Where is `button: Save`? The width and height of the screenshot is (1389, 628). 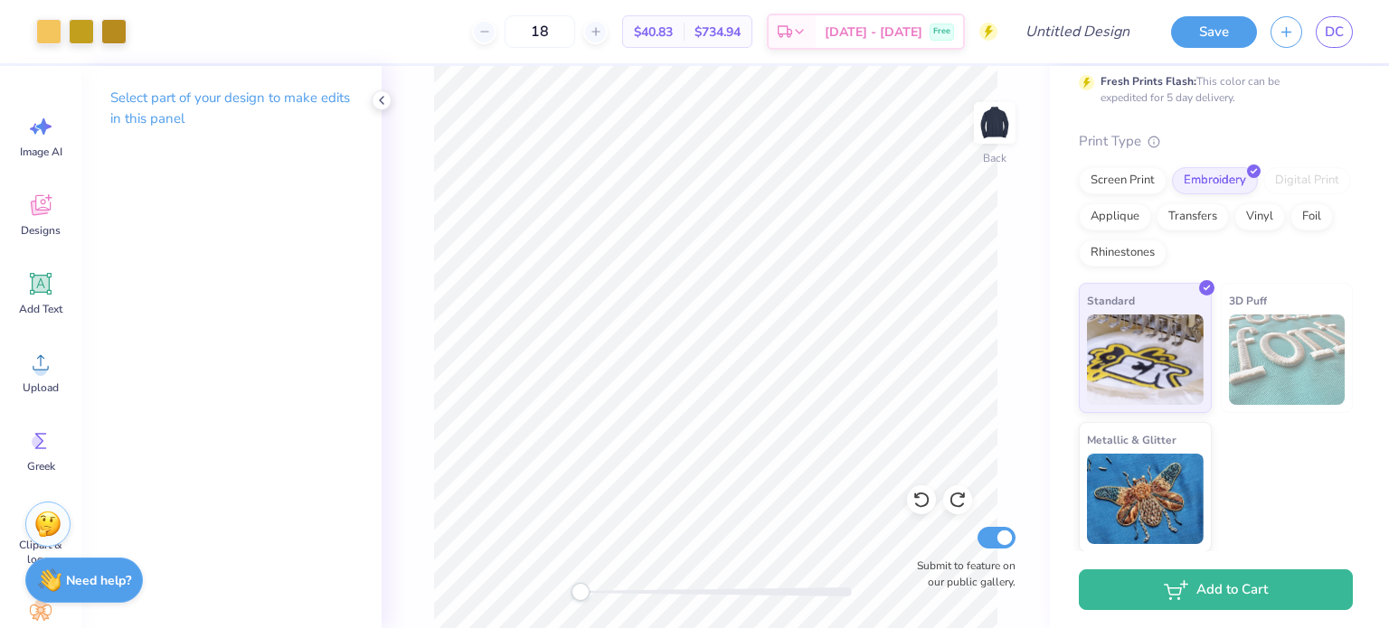 button: Save is located at coordinates (1213, 32).